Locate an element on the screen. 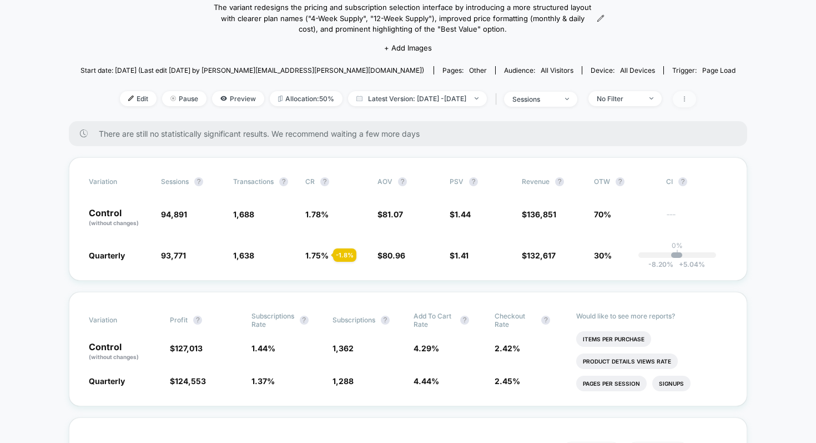 Image resolution: width=816 pixels, height=443 pixels. span: Edit is located at coordinates (138, 98).